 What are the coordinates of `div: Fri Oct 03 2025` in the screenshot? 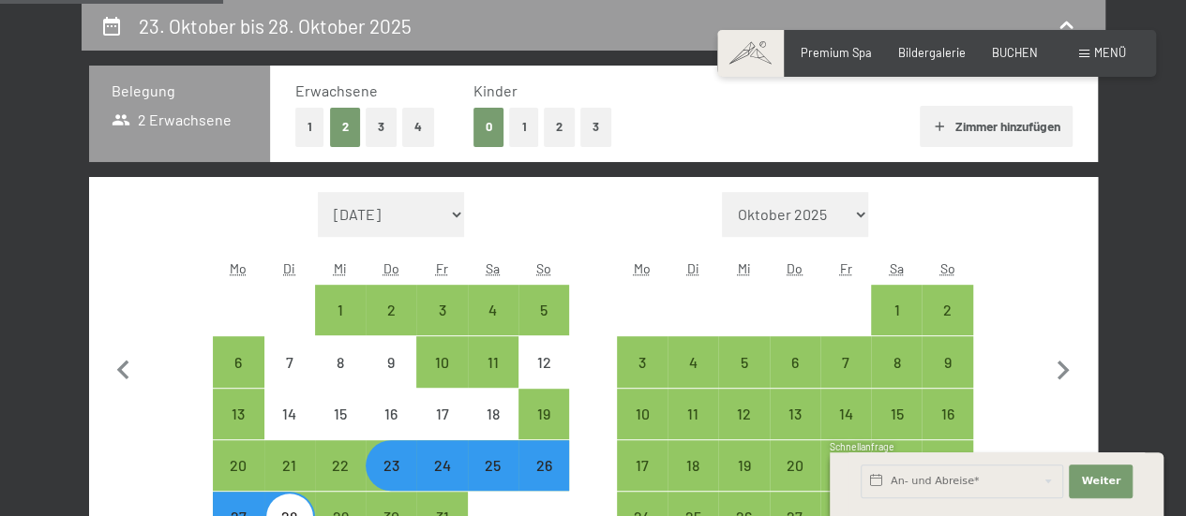 It's located at (442, 310).